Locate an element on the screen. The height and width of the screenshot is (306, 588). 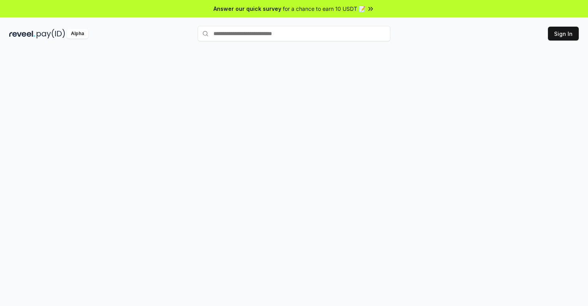
img: reveel_dark is located at coordinates (22, 34).